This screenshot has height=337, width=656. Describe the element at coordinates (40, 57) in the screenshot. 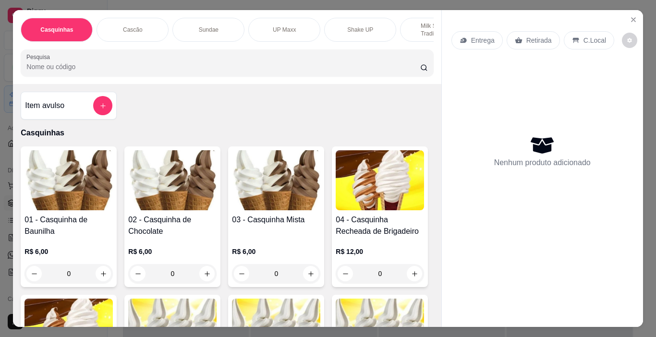

I see `label: Pesquisa` at that location.